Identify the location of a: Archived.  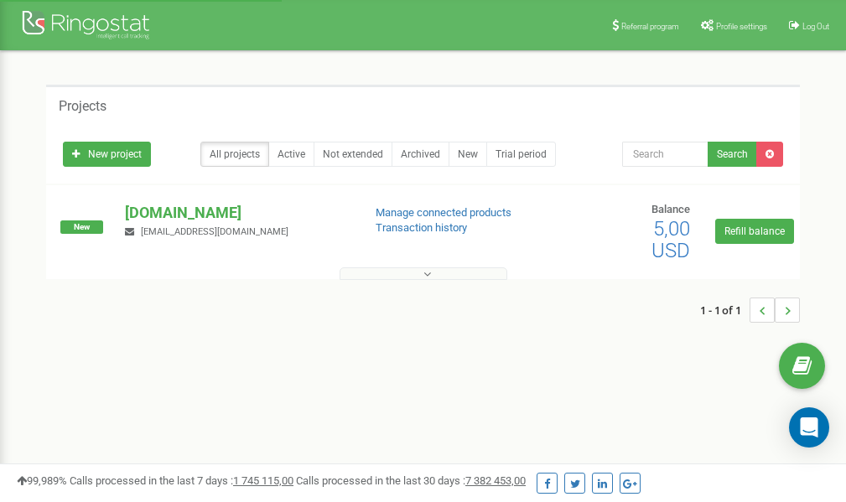
(420, 154).